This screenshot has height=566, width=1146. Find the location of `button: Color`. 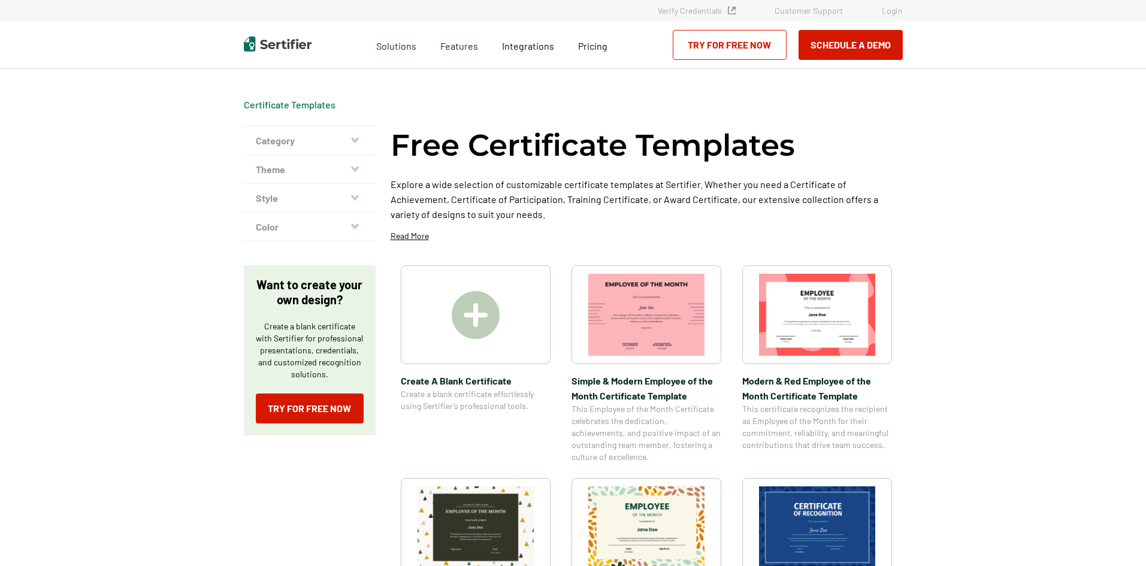

button: Color is located at coordinates (310, 227).